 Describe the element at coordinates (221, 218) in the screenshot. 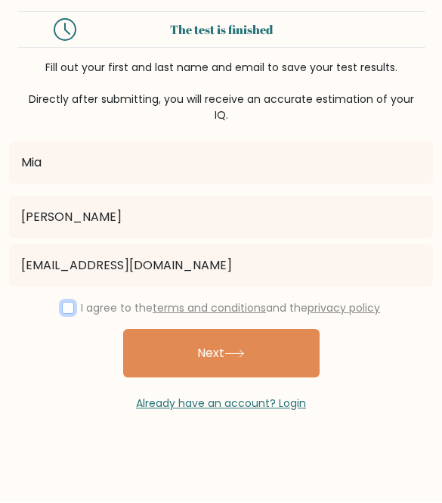

I see `input: Last name` at that location.